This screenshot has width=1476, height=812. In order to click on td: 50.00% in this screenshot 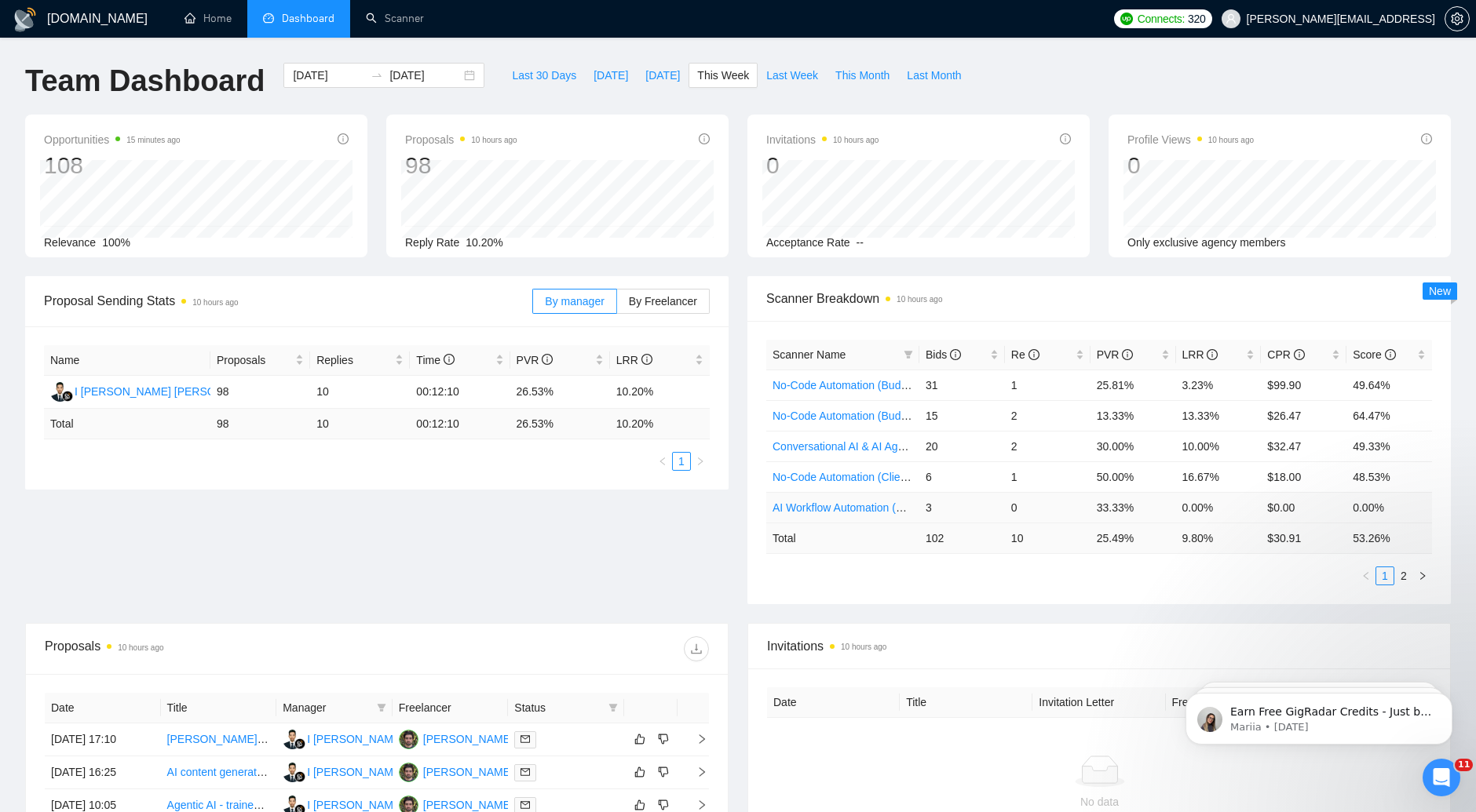, I will do `click(1132, 476)`.